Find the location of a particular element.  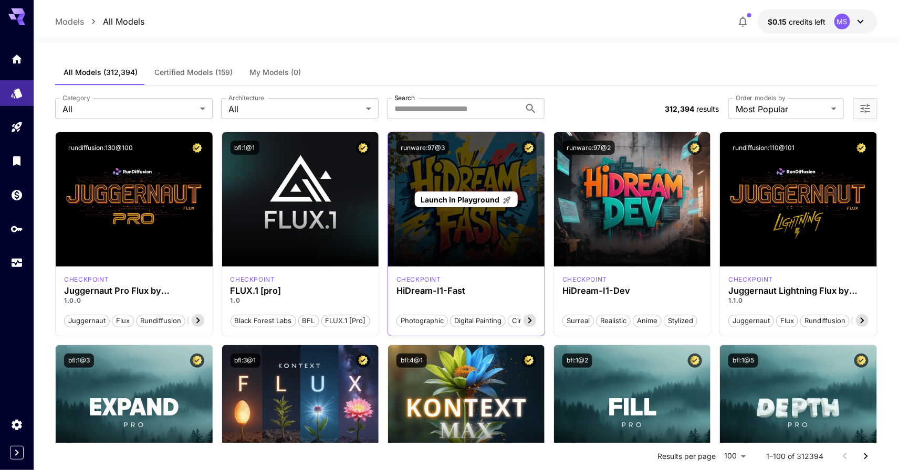

label: Architecture is located at coordinates (246, 98).